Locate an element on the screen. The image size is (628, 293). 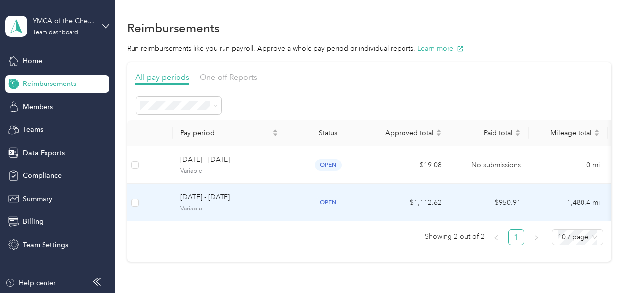
h1: Reimbursements is located at coordinates (173, 28).